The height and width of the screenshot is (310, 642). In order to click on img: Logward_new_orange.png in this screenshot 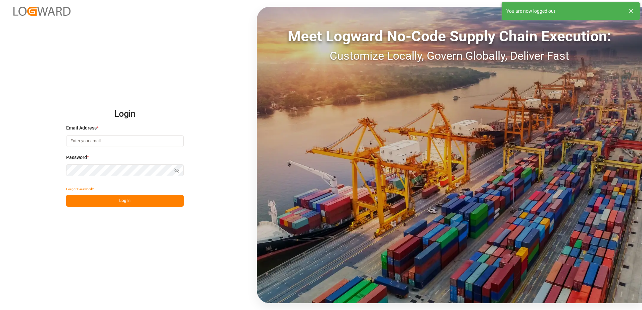, I will do `click(42, 11)`.